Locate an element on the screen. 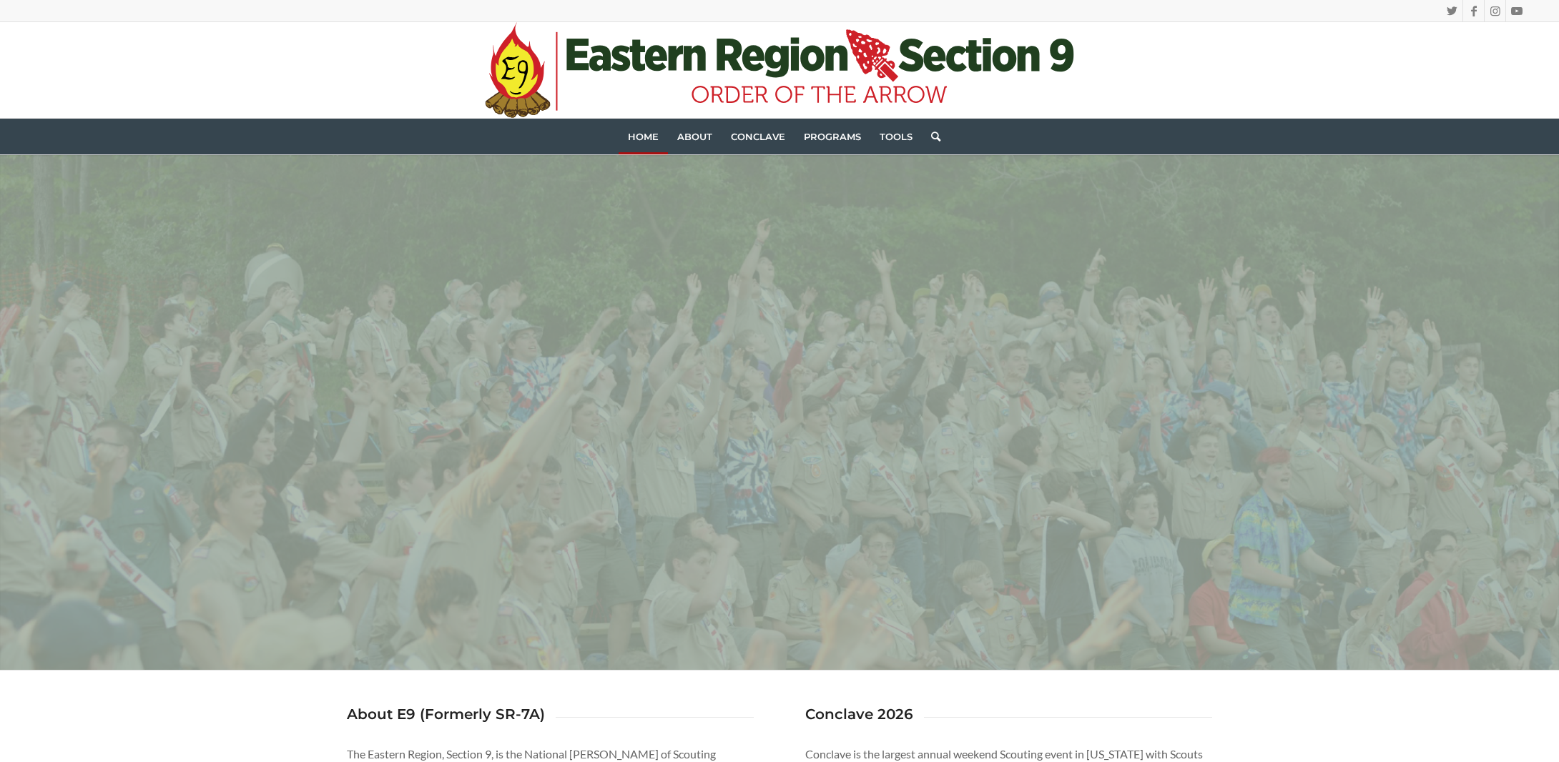 This screenshot has height=762, width=1559. span: Home is located at coordinates (643, 137).